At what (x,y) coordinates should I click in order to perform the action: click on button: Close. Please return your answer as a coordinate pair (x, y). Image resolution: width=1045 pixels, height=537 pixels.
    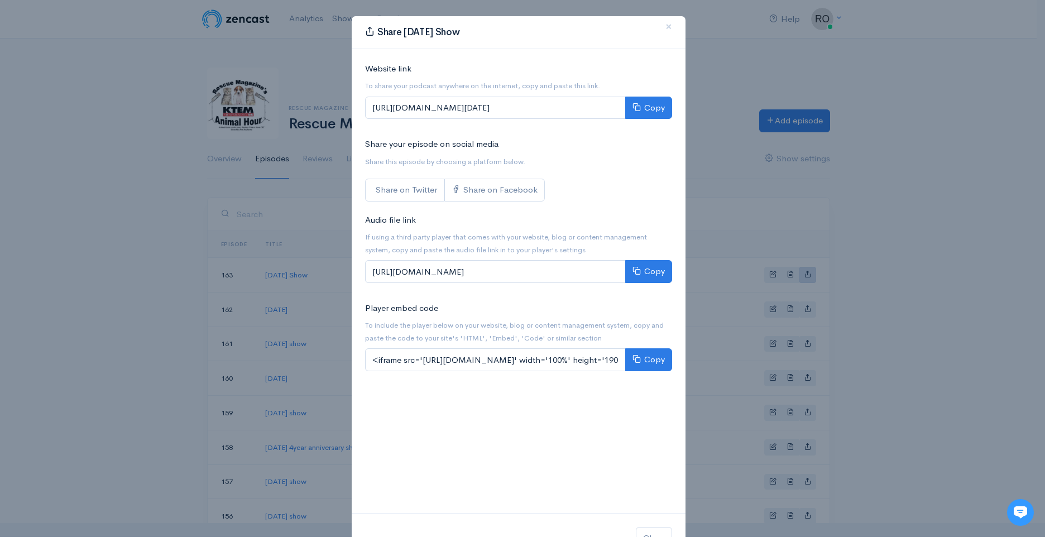
    Looking at the image, I should click on (669, 27).